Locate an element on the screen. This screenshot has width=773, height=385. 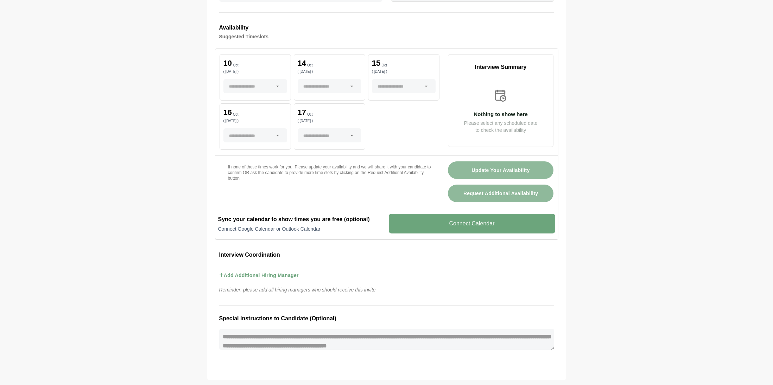
button: Add Additional Hiring Manager is located at coordinates (259, 276).